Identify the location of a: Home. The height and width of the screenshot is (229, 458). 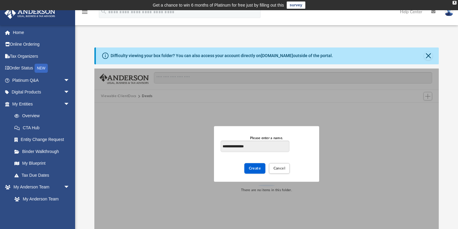
(41, 32).